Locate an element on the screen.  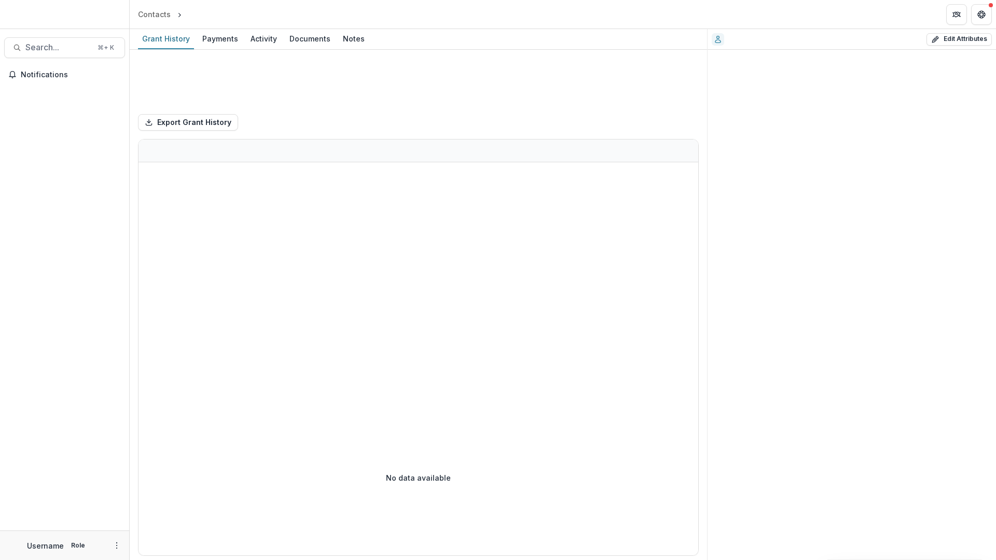
div: Activity is located at coordinates (264, 38).